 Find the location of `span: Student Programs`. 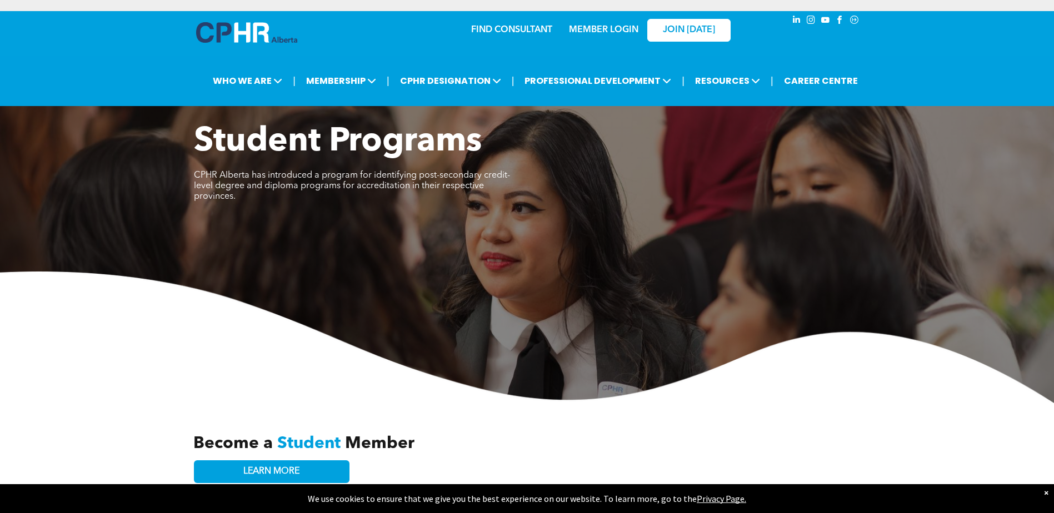

span: Student Programs is located at coordinates (338, 142).